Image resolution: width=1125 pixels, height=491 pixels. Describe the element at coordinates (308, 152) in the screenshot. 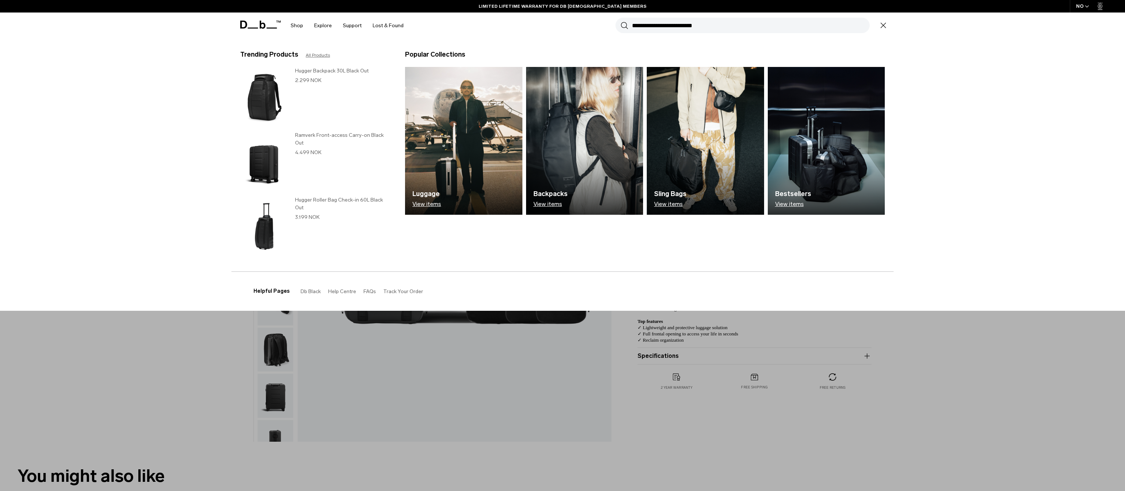

I see `span: 4.499 NOK` at that location.